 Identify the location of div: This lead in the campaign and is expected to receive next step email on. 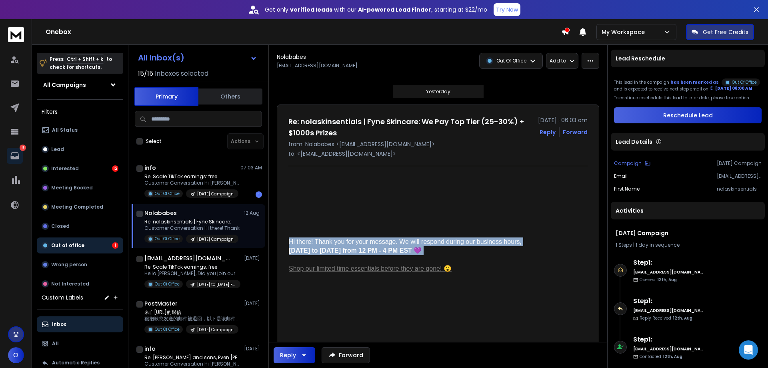
(688, 84).